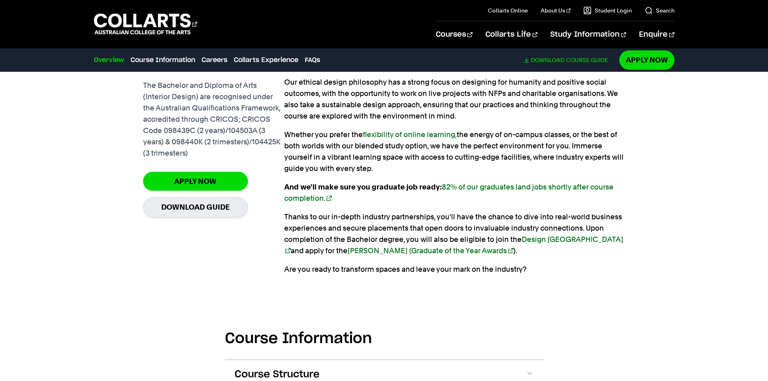 The width and height of the screenshot is (768, 381). What do you see at coordinates (410, 134) in the screenshot?
I see `a: flexibility of online learning,` at bounding box center [410, 134].